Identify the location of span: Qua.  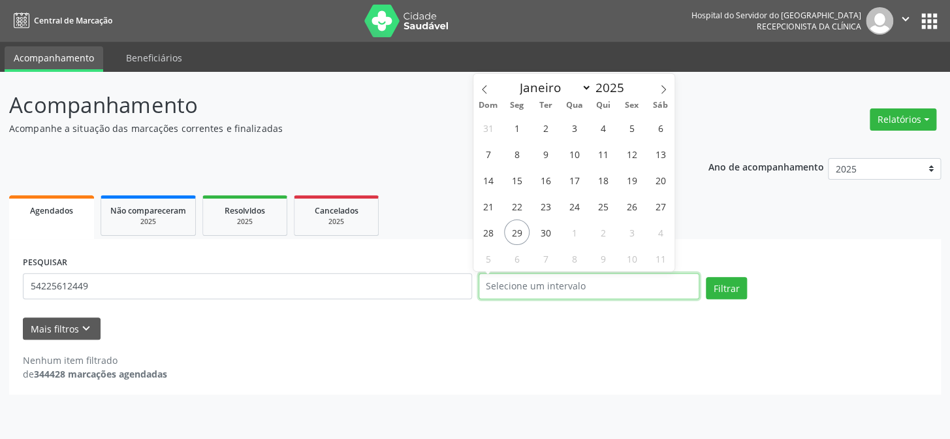
(574, 105).